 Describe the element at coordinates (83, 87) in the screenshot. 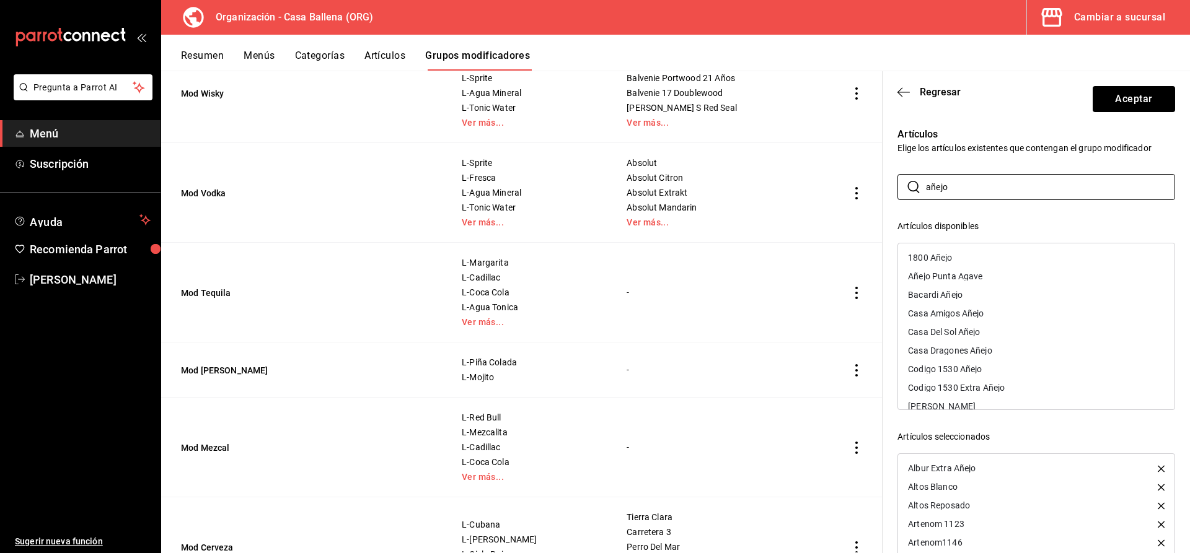

I see `span: Pregunta a Parrot AI` at that location.